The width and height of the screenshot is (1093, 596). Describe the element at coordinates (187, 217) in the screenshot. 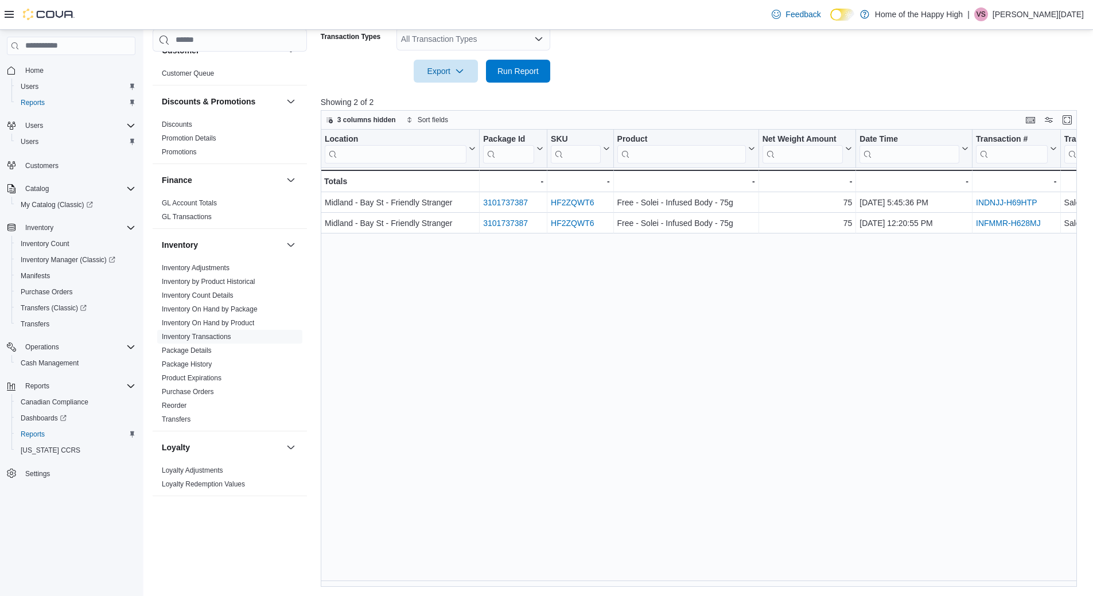

I see `span: GL Transactions` at that location.